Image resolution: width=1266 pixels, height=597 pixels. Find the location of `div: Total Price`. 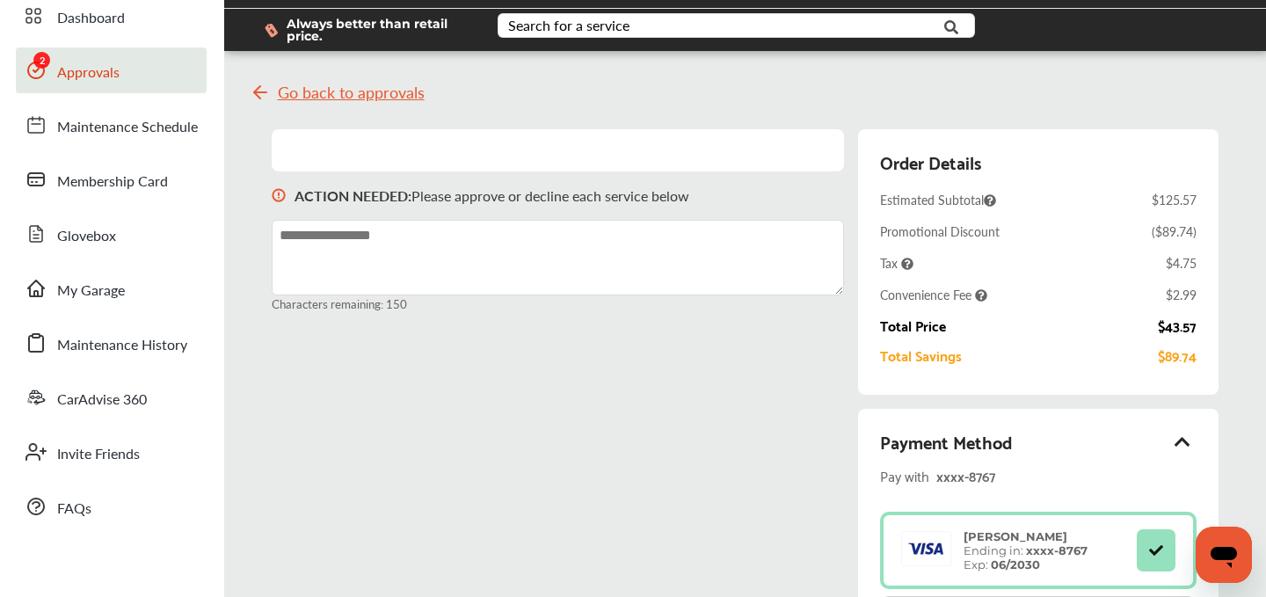

div: Total Price is located at coordinates (912, 325).